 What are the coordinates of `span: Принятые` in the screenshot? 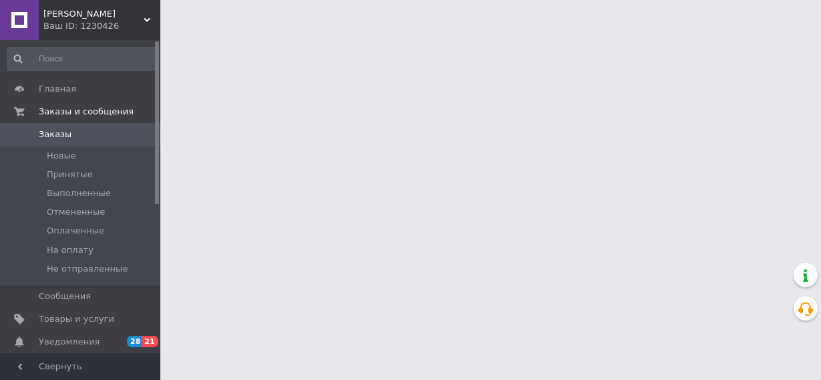 It's located at (70, 174).